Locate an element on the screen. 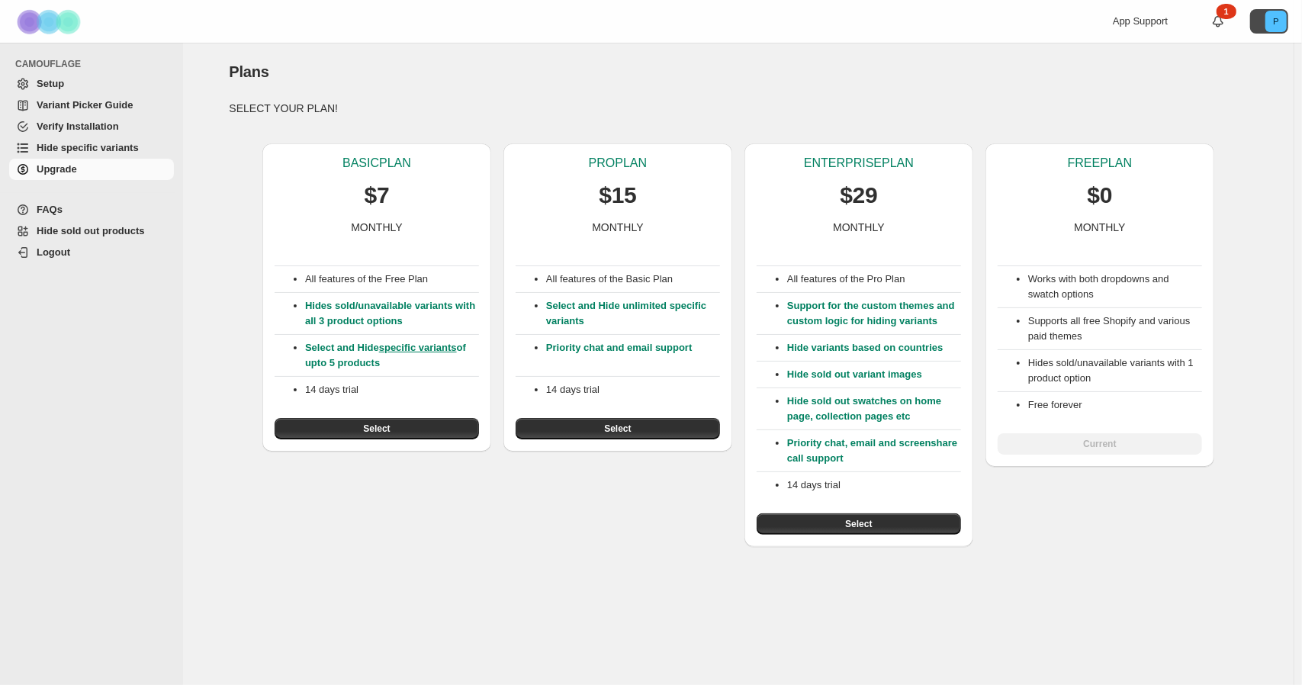  button: Avatar with initials P is located at coordinates (1269, 21).